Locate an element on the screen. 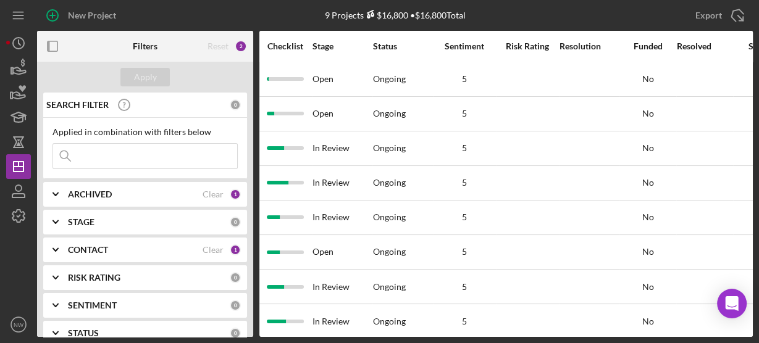 Image resolution: width=759 pixels, height=343 pixels. div: Reset is located at coordinates (218, 46).